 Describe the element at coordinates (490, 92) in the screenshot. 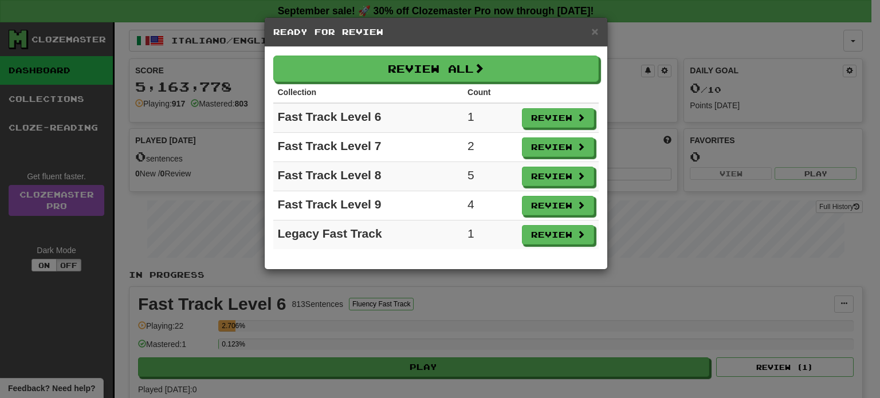

I see `th: Count` at that location.